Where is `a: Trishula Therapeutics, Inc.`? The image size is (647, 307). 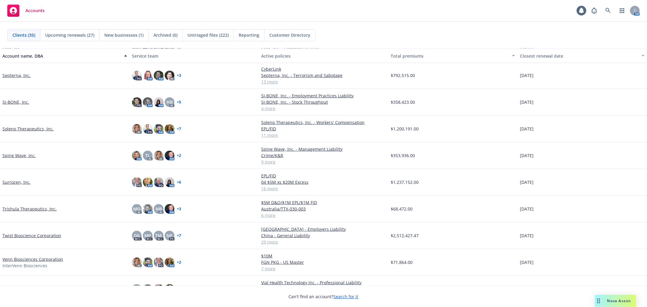 a: Trishula Therapeutics, Inc. is located at coordinates (29, 209).